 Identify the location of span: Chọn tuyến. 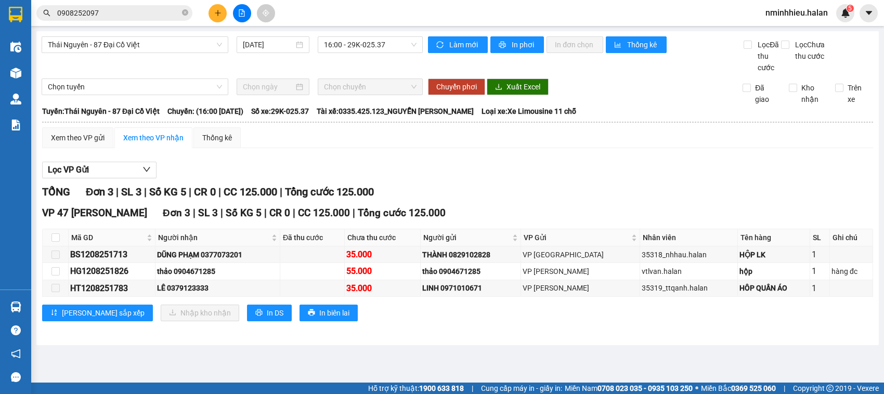
(135, 87).